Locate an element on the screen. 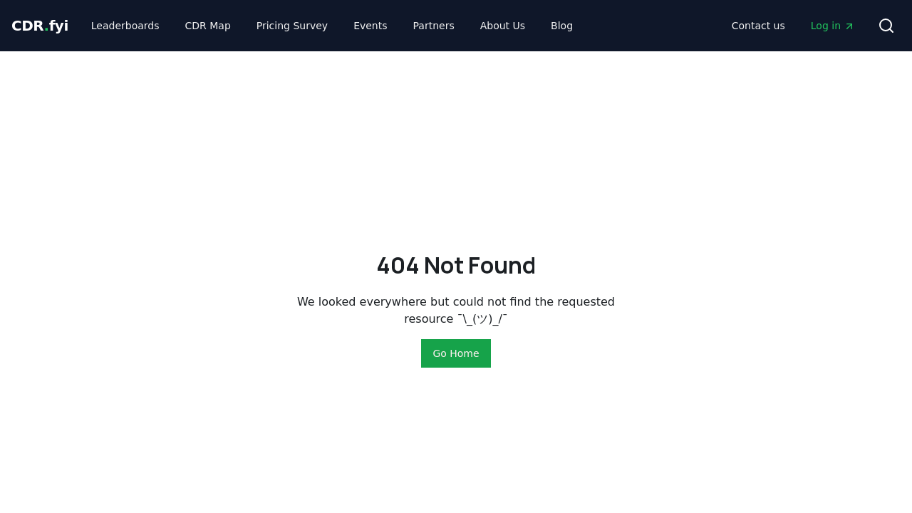 Image resolution: width=912 pixels, height=513 pixels. a: Go Home is located at coordinates (455, 353).